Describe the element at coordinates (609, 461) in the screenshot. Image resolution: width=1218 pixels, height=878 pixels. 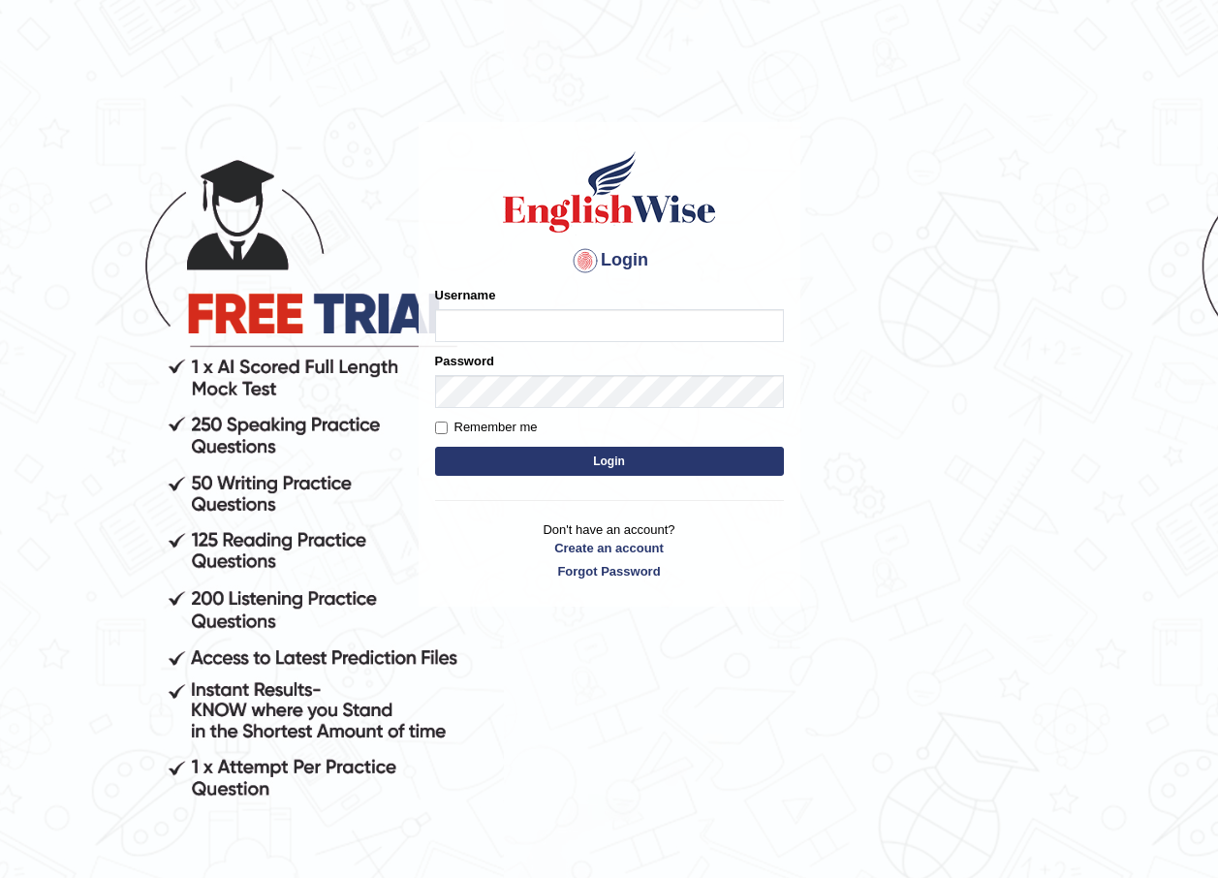
I see `button: Login` at that location.